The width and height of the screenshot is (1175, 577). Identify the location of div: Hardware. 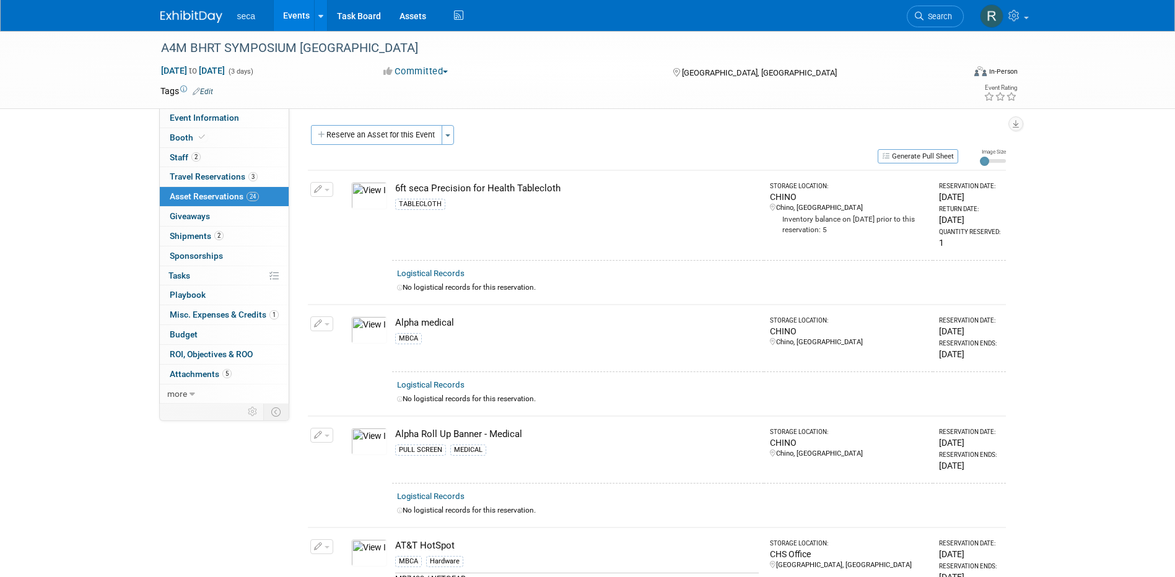
(445, 562).